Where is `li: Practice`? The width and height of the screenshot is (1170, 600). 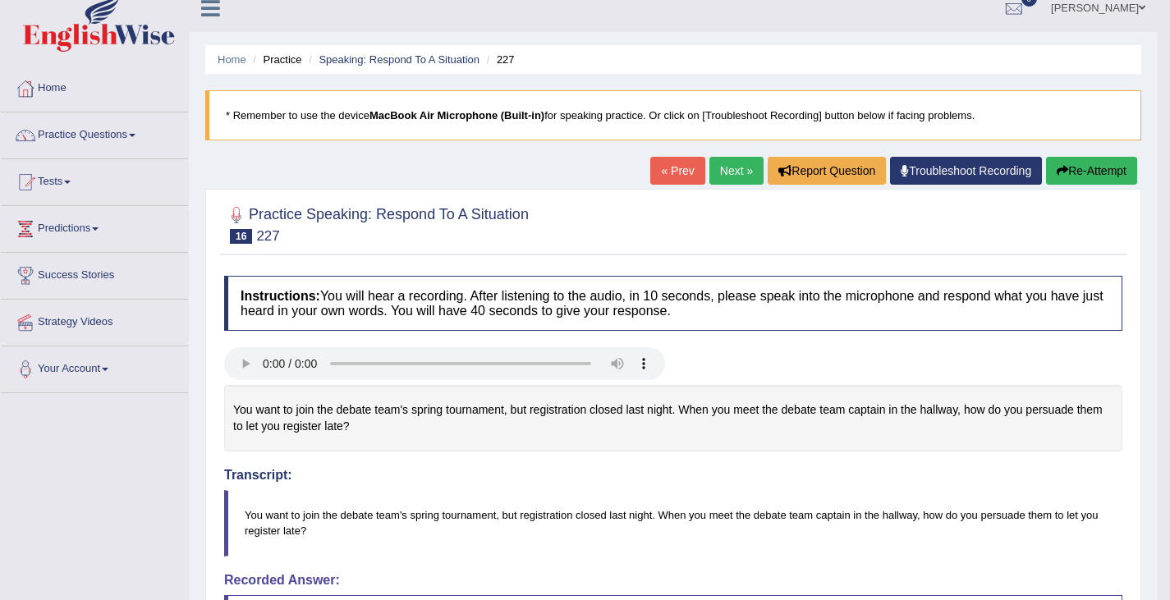
li: Practice is located at coordinates (275, 59).